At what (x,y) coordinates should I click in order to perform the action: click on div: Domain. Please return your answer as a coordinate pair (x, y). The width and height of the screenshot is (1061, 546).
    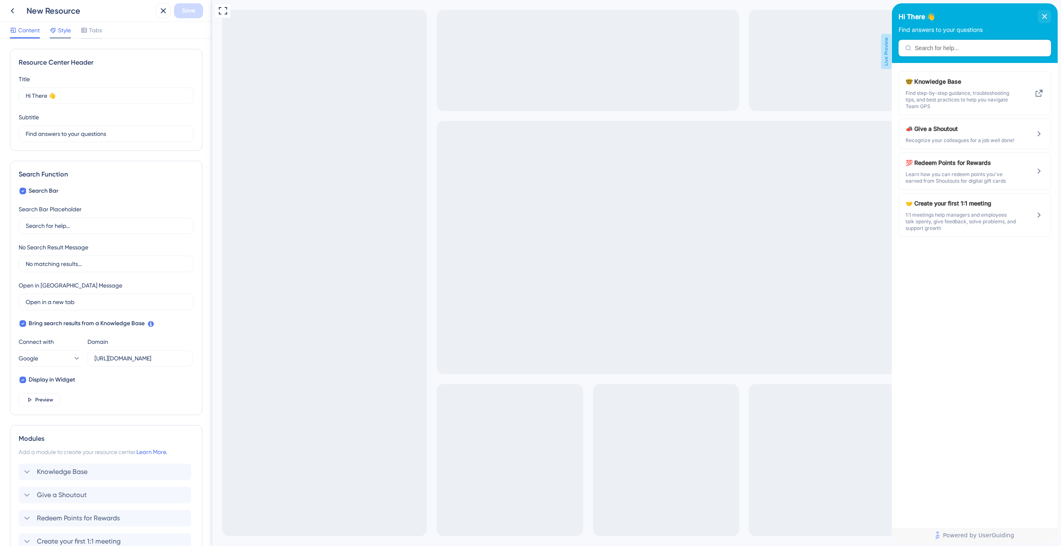
    Looking at the image, I should click on (98, 342).